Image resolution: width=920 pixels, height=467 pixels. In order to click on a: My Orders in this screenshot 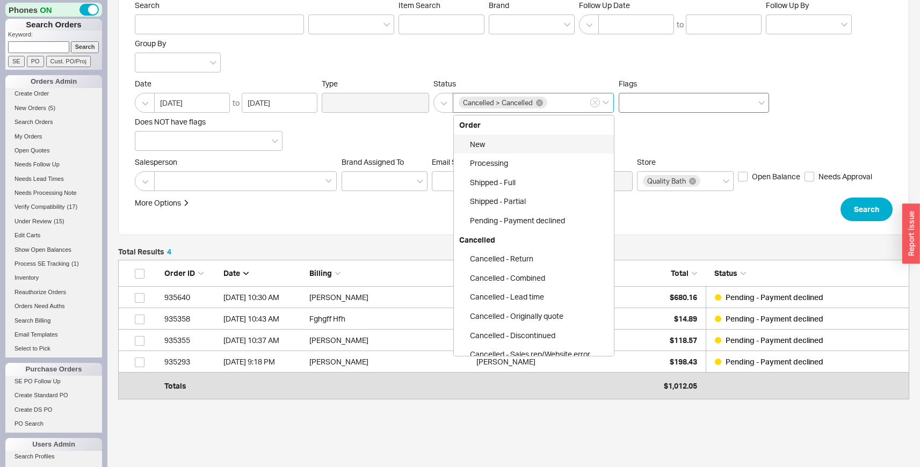, I will do `click(54, 136)`.